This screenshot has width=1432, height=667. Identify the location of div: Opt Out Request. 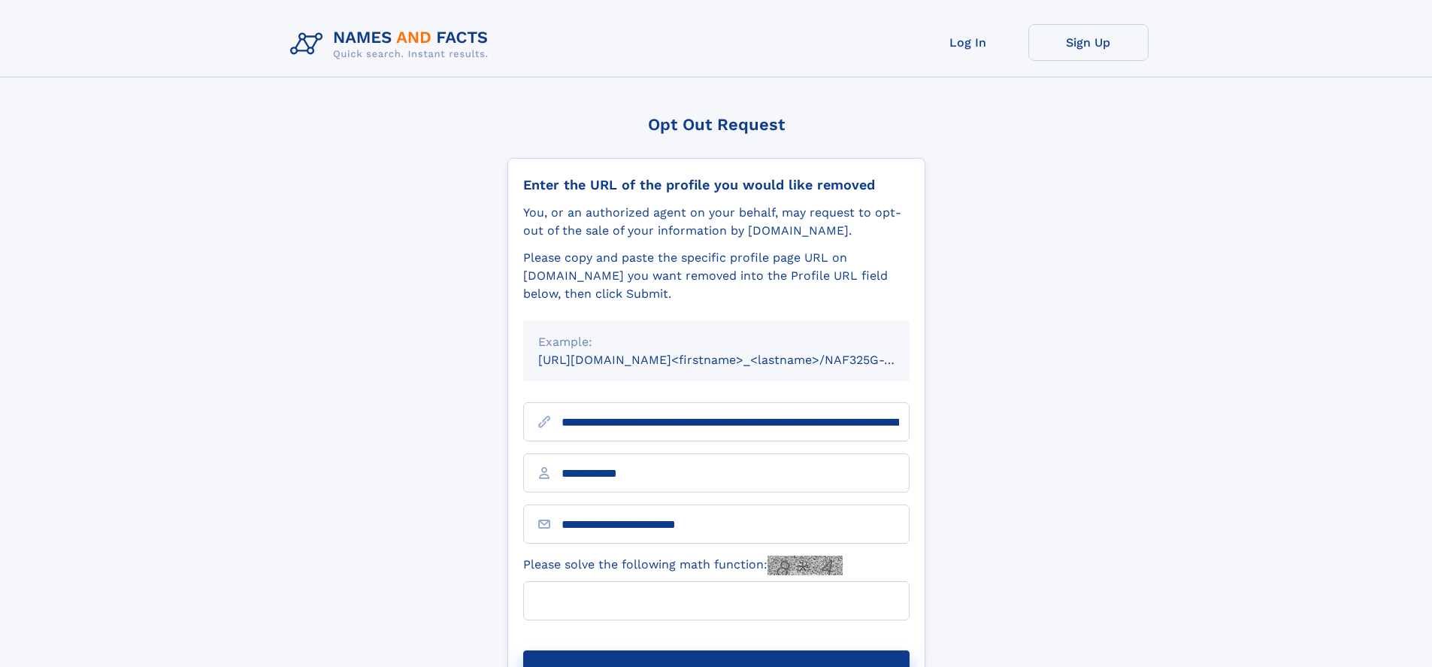
(716, 124).